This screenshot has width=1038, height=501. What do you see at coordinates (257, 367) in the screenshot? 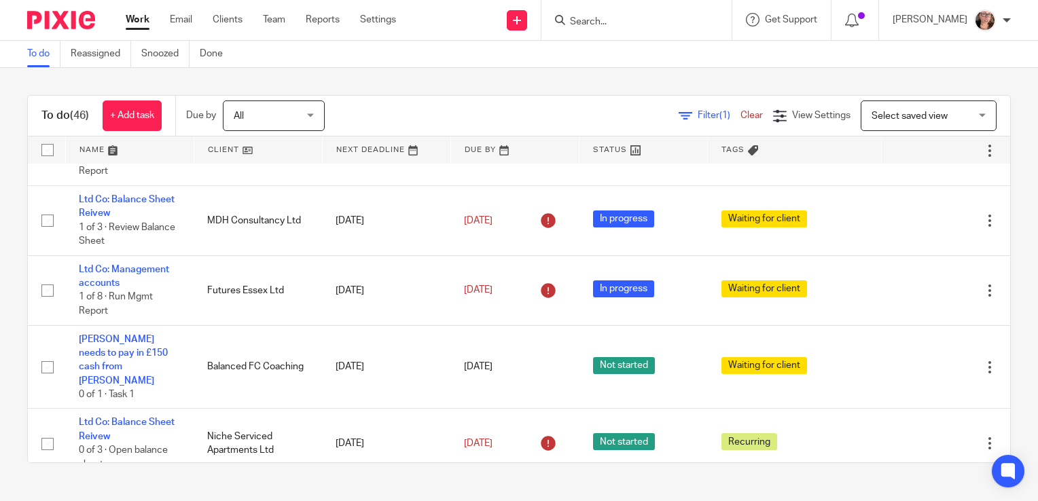
I see `td: Balanced FC Coaching` at bounding box center [257, 367].